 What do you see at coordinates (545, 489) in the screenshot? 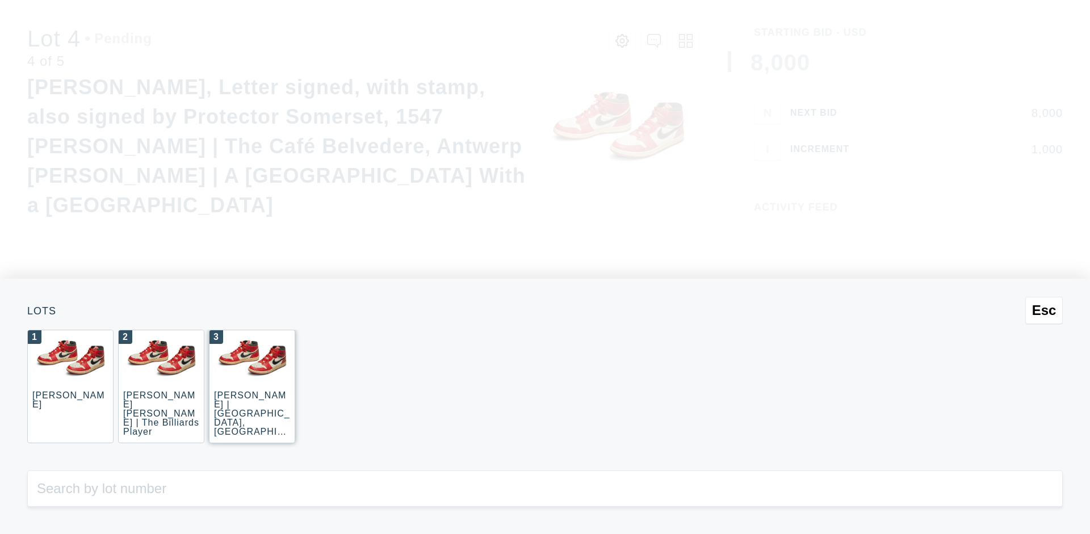
I see `input: Search by lot number` at bounding box center [545, 489].